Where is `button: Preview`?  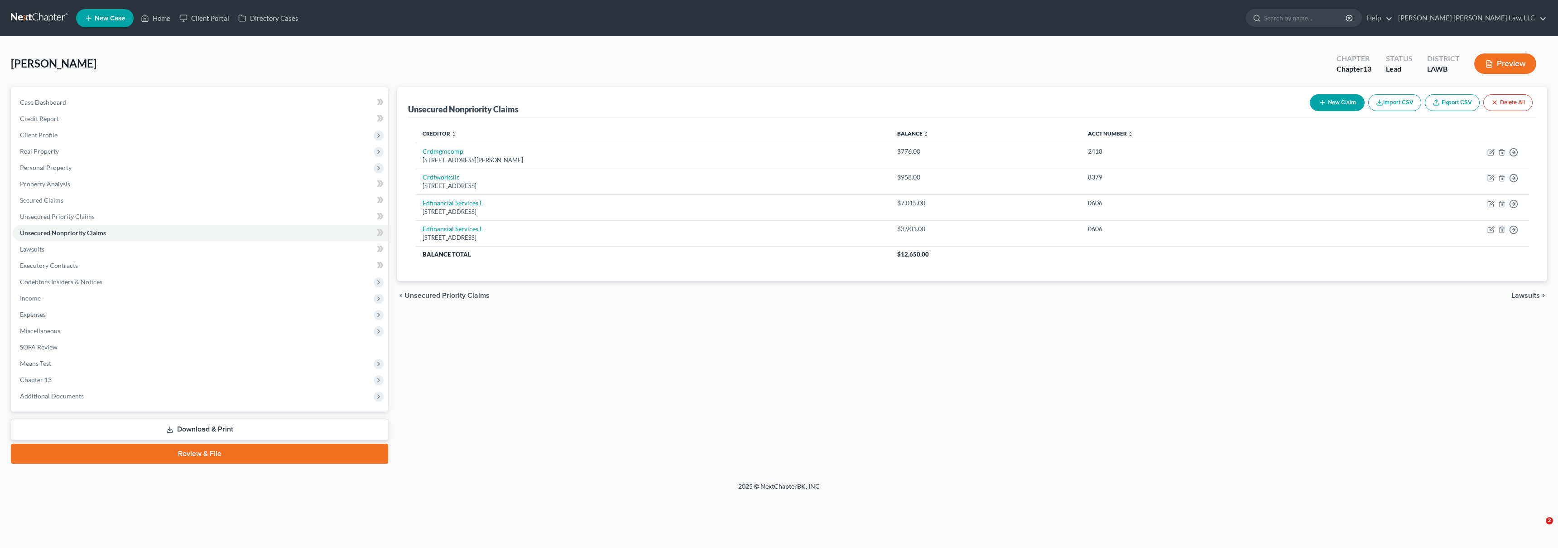
button: Preview is located at coordinates (1505, 63).